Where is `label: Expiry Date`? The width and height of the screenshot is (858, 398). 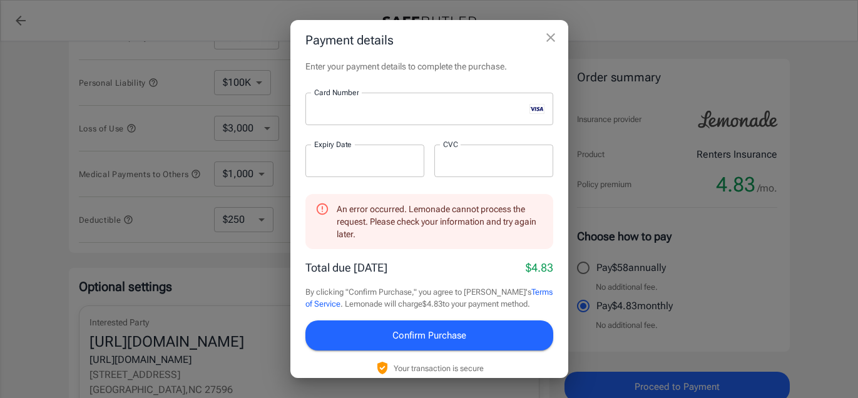 label: Expiry Date is located at coordinates (333, 144).